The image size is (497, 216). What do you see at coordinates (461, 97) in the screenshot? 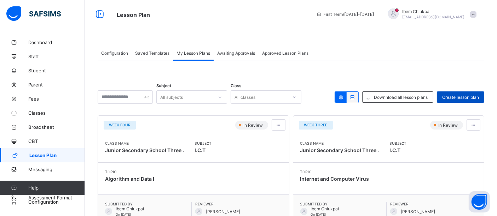
I see `span: Create lesson plan` at bounding box center [461, 97].